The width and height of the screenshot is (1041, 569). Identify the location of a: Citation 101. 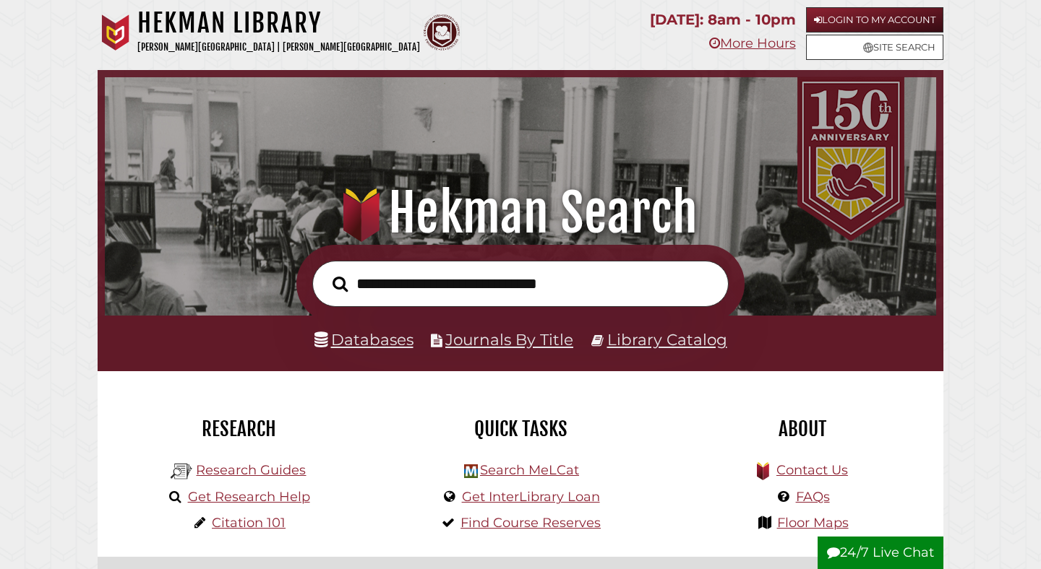
(249, 523).